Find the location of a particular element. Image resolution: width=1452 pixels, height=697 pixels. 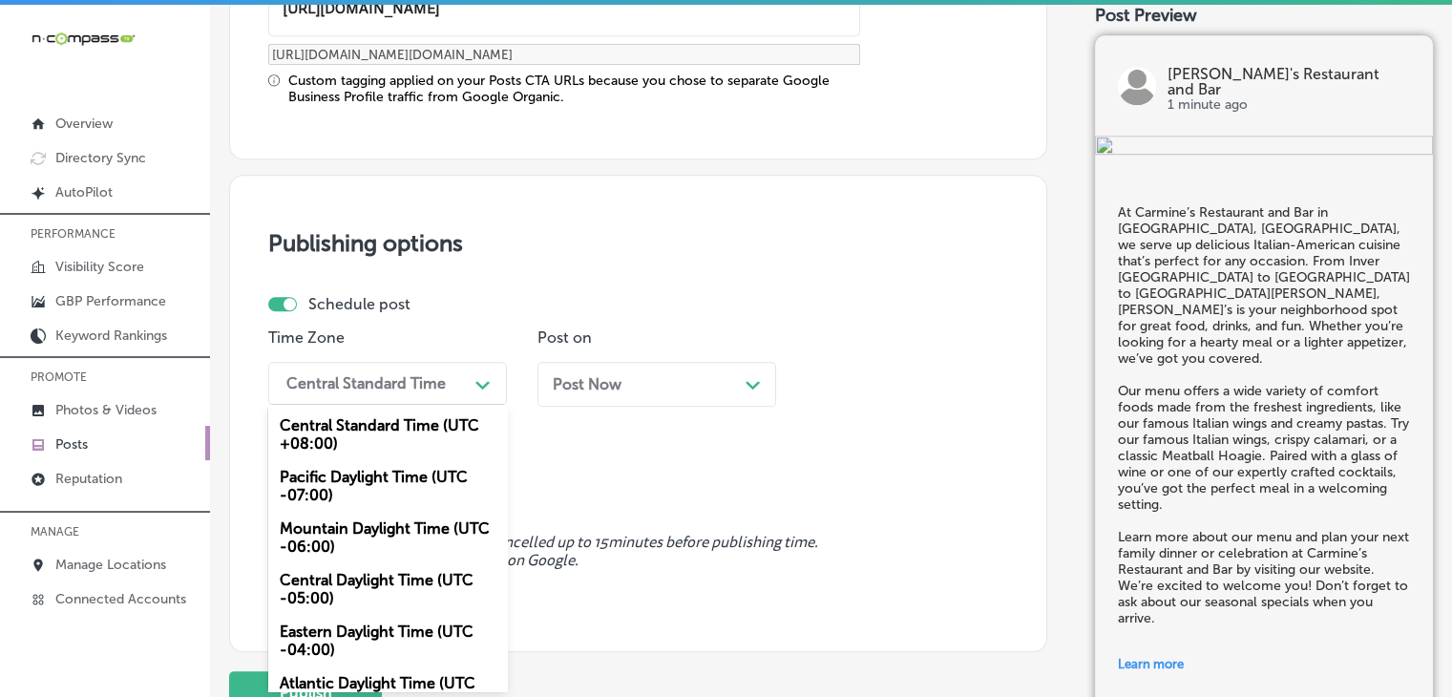

div: Post Preview is located at coordinates (1264, 15).